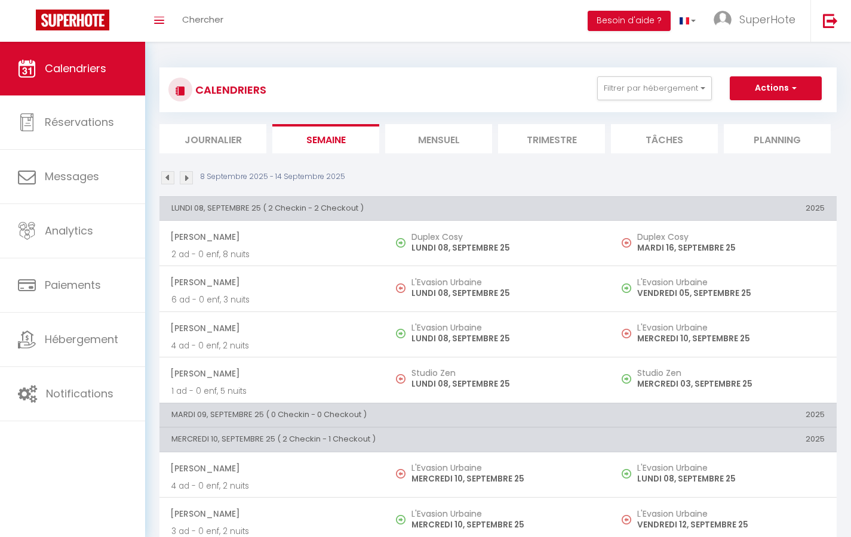  Describe the element at coordinates (385, 415) in the screenshot. I see `th: MARDI 09, SEPTEMBRE 25 ( 0 Checkin - 0 Checkout )` at that location.